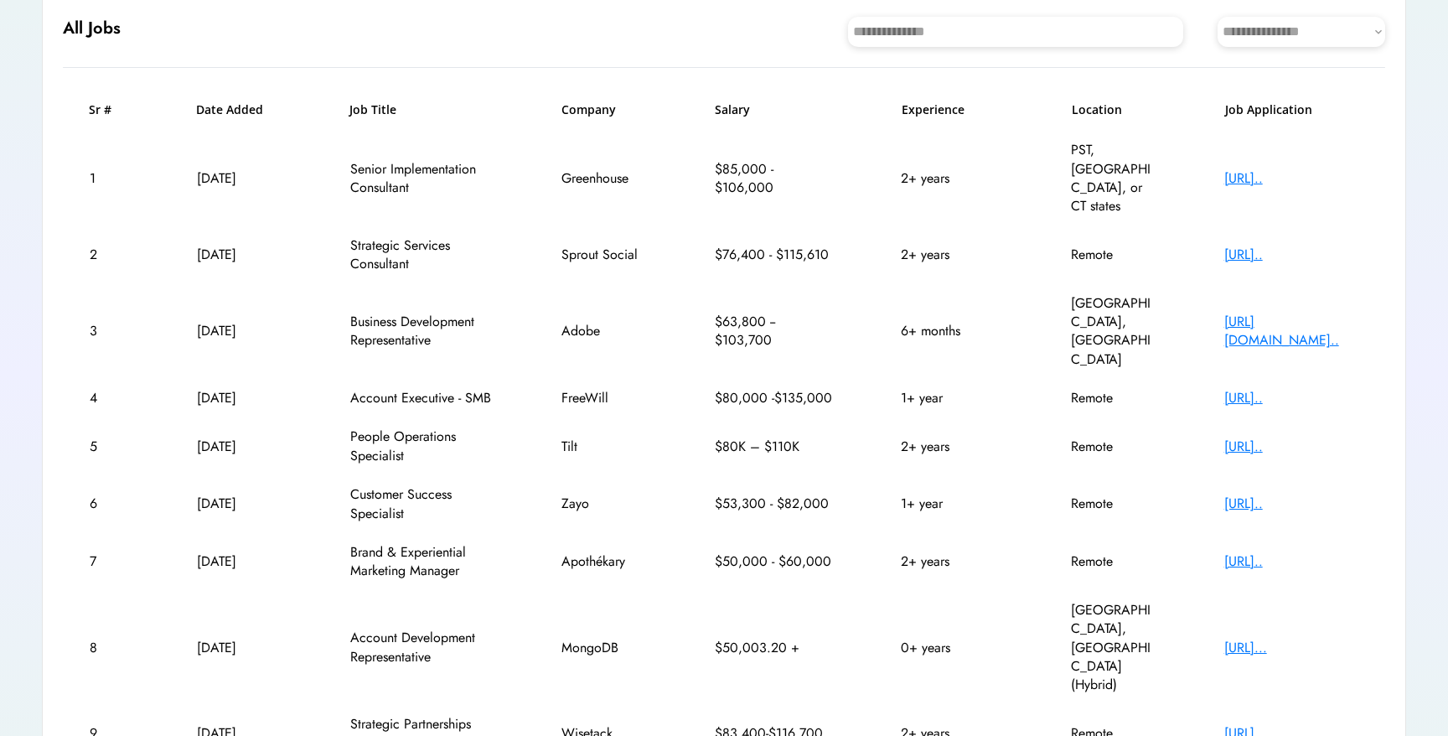  Describe the element at coordinates (108, 648) in the screenshot. I see `div: 8` at that location.